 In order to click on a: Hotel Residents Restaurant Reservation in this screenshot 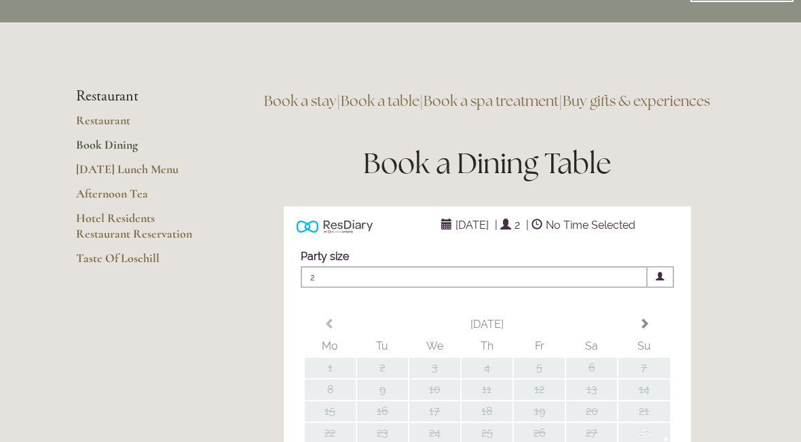, I will do `click(140, 230)`.